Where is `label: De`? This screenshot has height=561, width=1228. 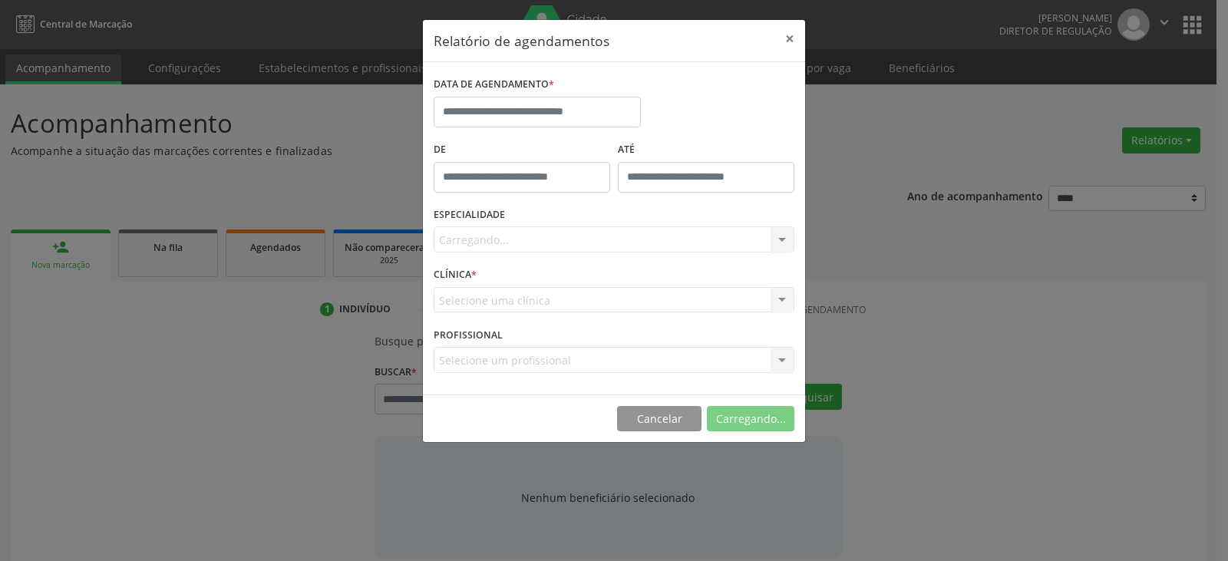
label: De is located at coordinates (522, 150).